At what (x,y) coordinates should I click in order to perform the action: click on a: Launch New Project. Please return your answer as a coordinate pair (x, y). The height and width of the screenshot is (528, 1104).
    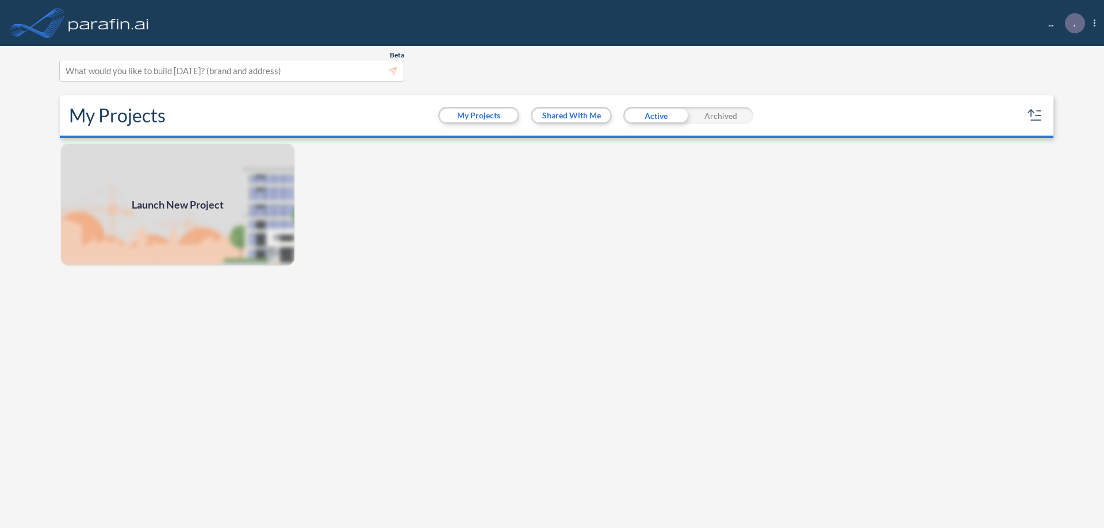
    Looking at the image, I should click on (178, 205).